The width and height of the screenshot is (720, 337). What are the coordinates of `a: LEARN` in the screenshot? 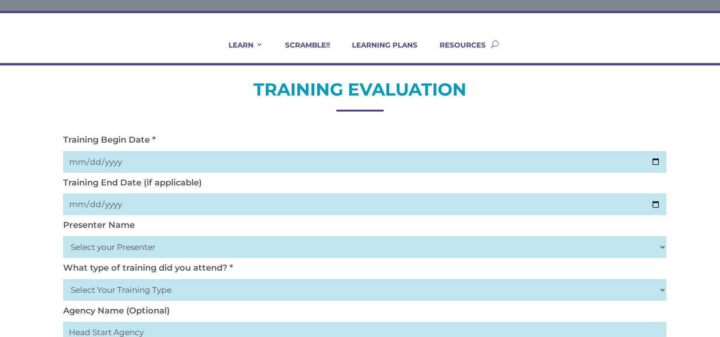 It's located at (240, 52).